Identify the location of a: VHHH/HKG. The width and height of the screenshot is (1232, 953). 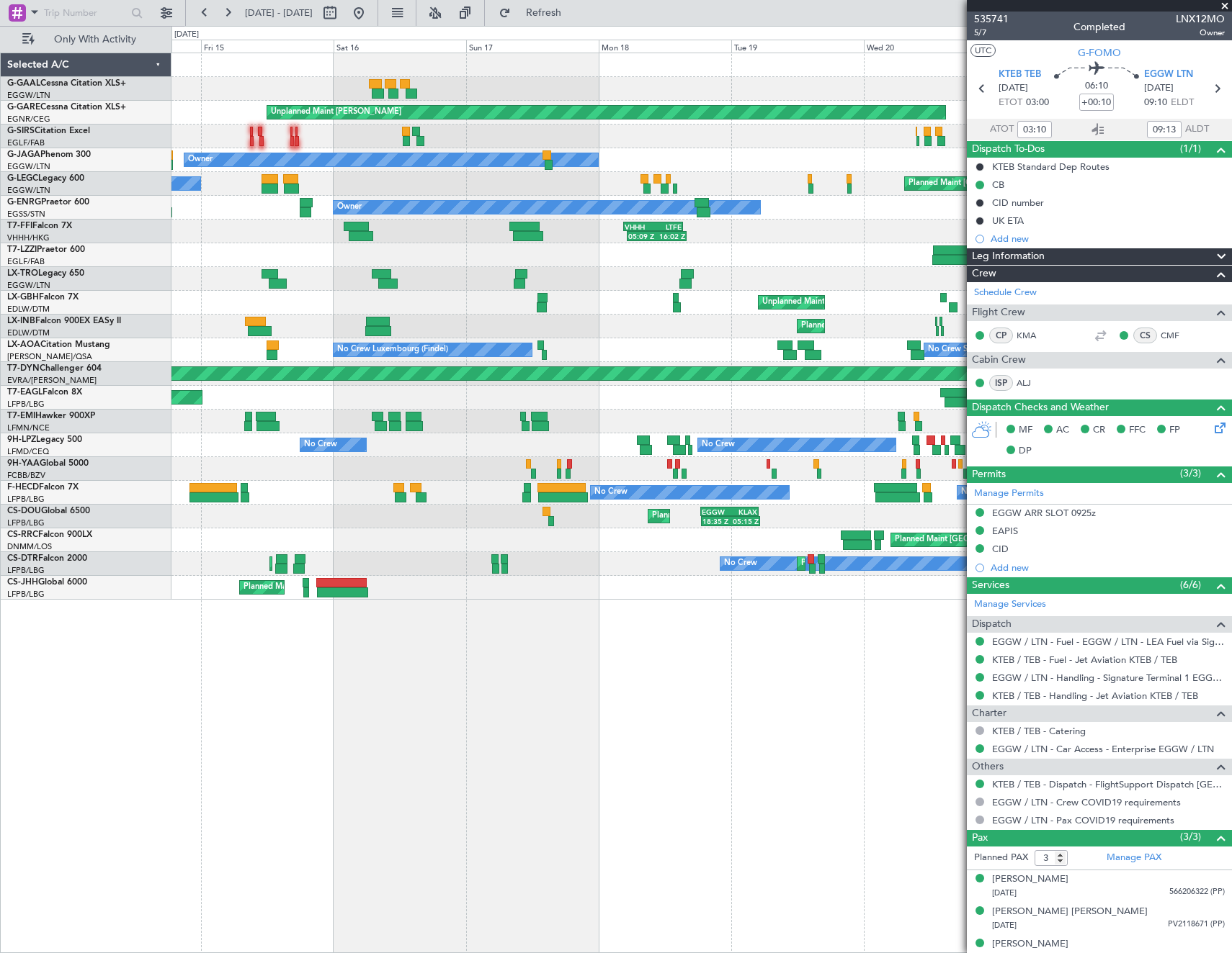
(28, 238).